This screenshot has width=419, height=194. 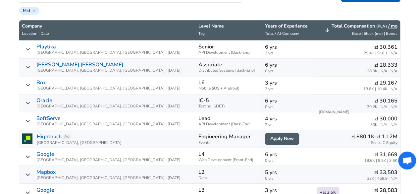 What do you see at coordinates (48, 118) in the screenshot?
I see `a: SoftServe` at bounding box center [48, 118].